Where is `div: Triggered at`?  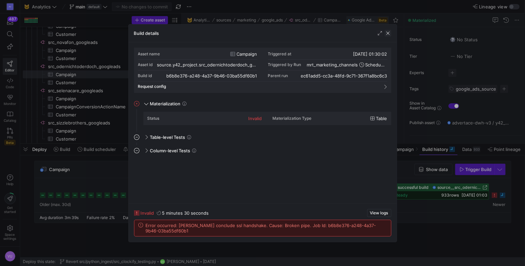
div: Triggered at is located at coordinates (280, 54).